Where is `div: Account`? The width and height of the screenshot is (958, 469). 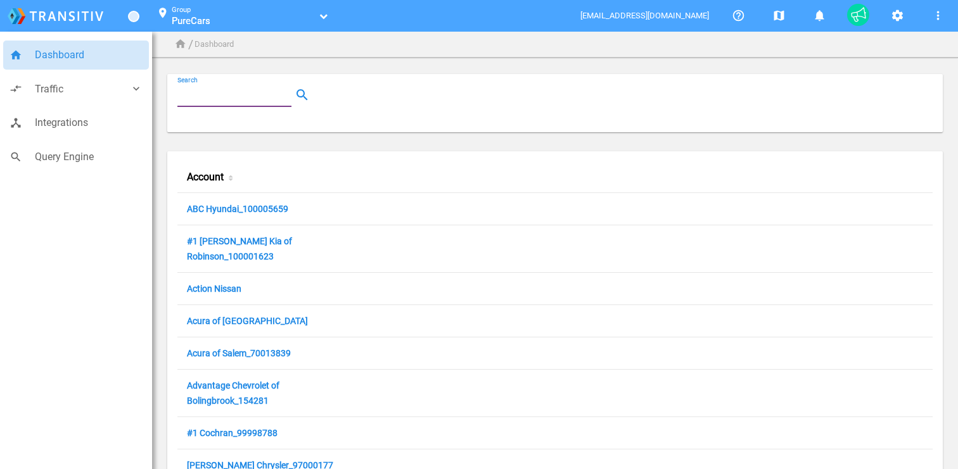
div: Account is located at coordinates (272, 177).